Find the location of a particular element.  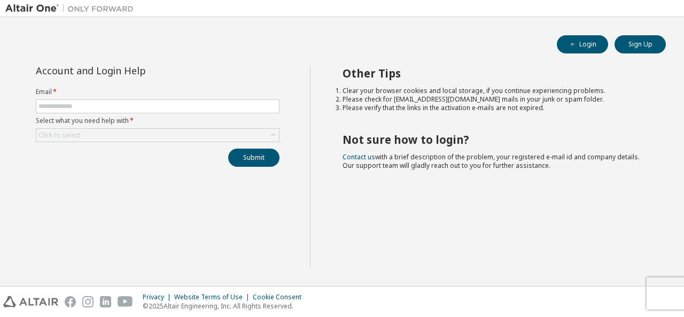

span: with a brief description of the problem, your registered e-mail id and company details. Our suppo... is located at coordinates (491, 161).